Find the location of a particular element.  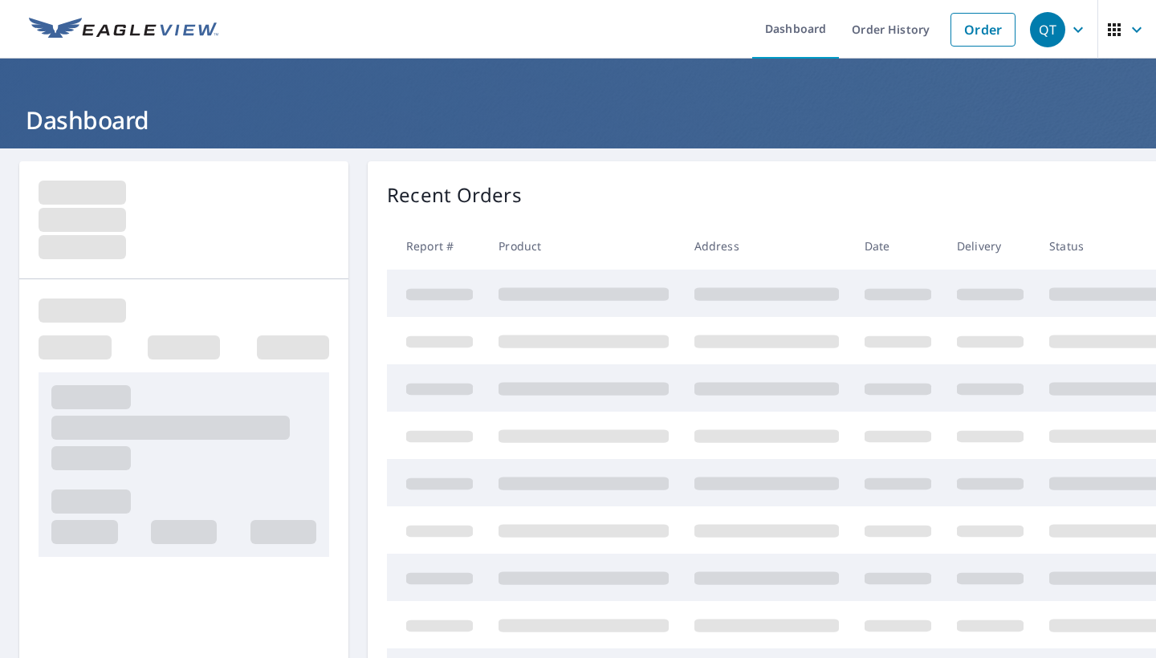

th: Delivery is located at coordinates (990, 246).